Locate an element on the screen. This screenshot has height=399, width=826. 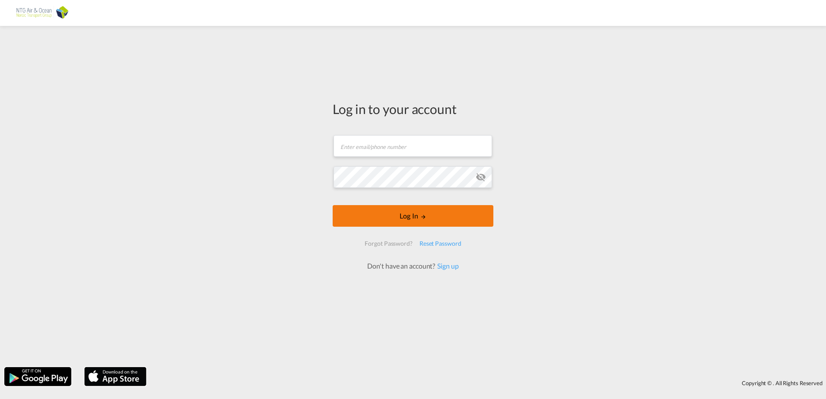
img: apple.png is located at coordinates (115, 377).